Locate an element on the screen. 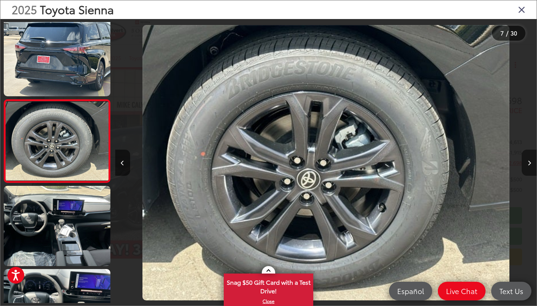 The height and width of the screenshot is (306, 537). span: Snag $50 Gift Card with a Test Drive! is located at coordinates (269, 285).